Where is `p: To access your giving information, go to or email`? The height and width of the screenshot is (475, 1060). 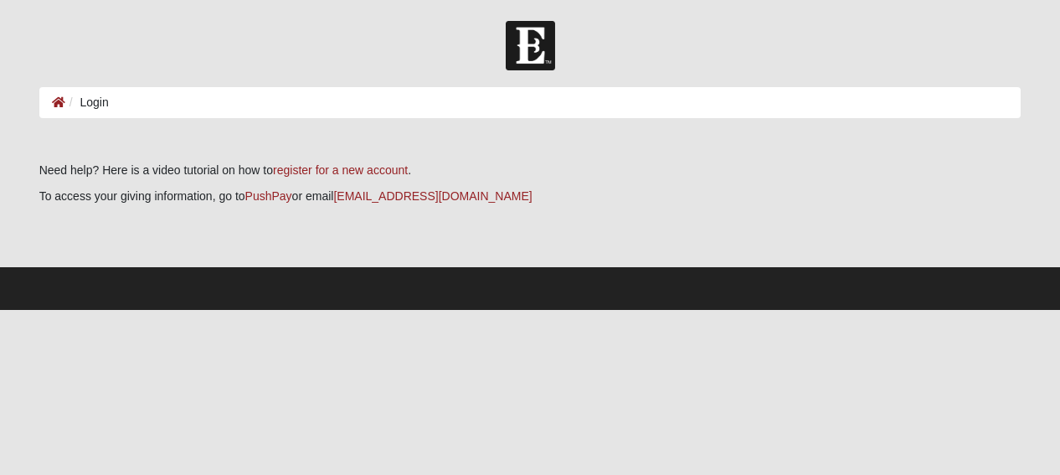
p: To access your giving information, go to or email is located at coordinates (530, 196).